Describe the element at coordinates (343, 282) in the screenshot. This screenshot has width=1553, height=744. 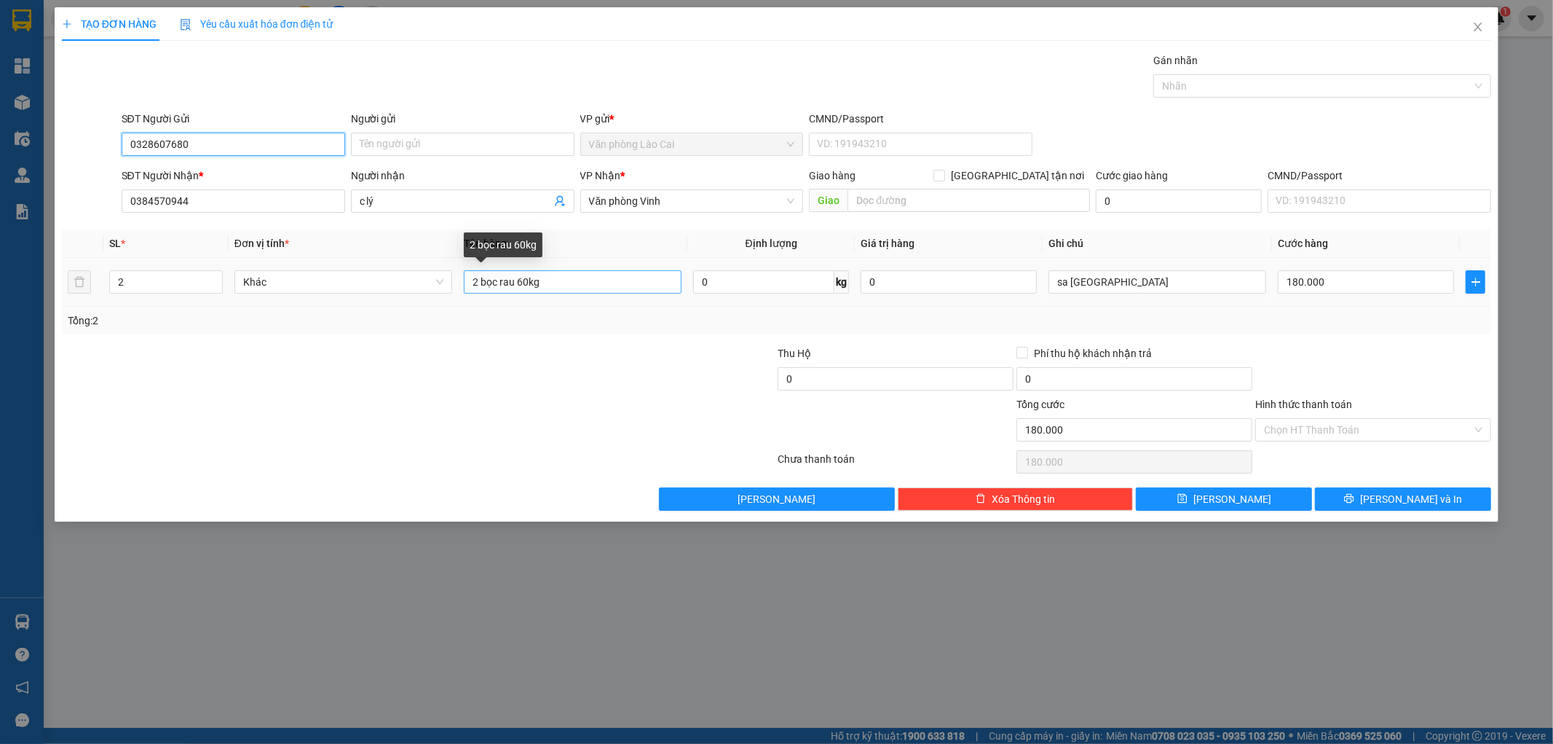
I see `span: Khác` at that location.